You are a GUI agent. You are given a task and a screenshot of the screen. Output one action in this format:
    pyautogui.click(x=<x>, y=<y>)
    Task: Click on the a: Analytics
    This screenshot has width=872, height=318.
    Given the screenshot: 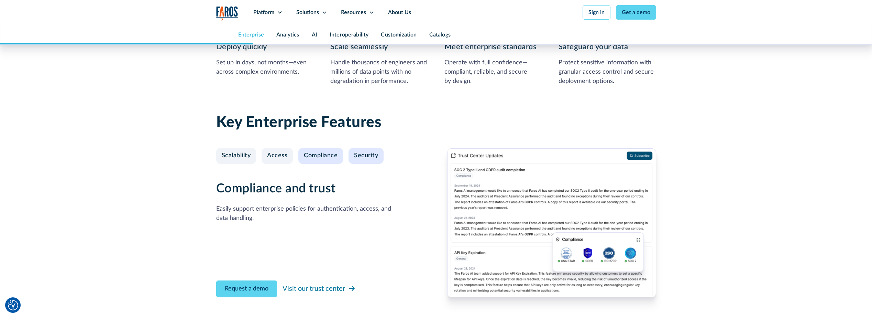 What is the action you would take?
    pyautogui.click(x=288, y=35)
    